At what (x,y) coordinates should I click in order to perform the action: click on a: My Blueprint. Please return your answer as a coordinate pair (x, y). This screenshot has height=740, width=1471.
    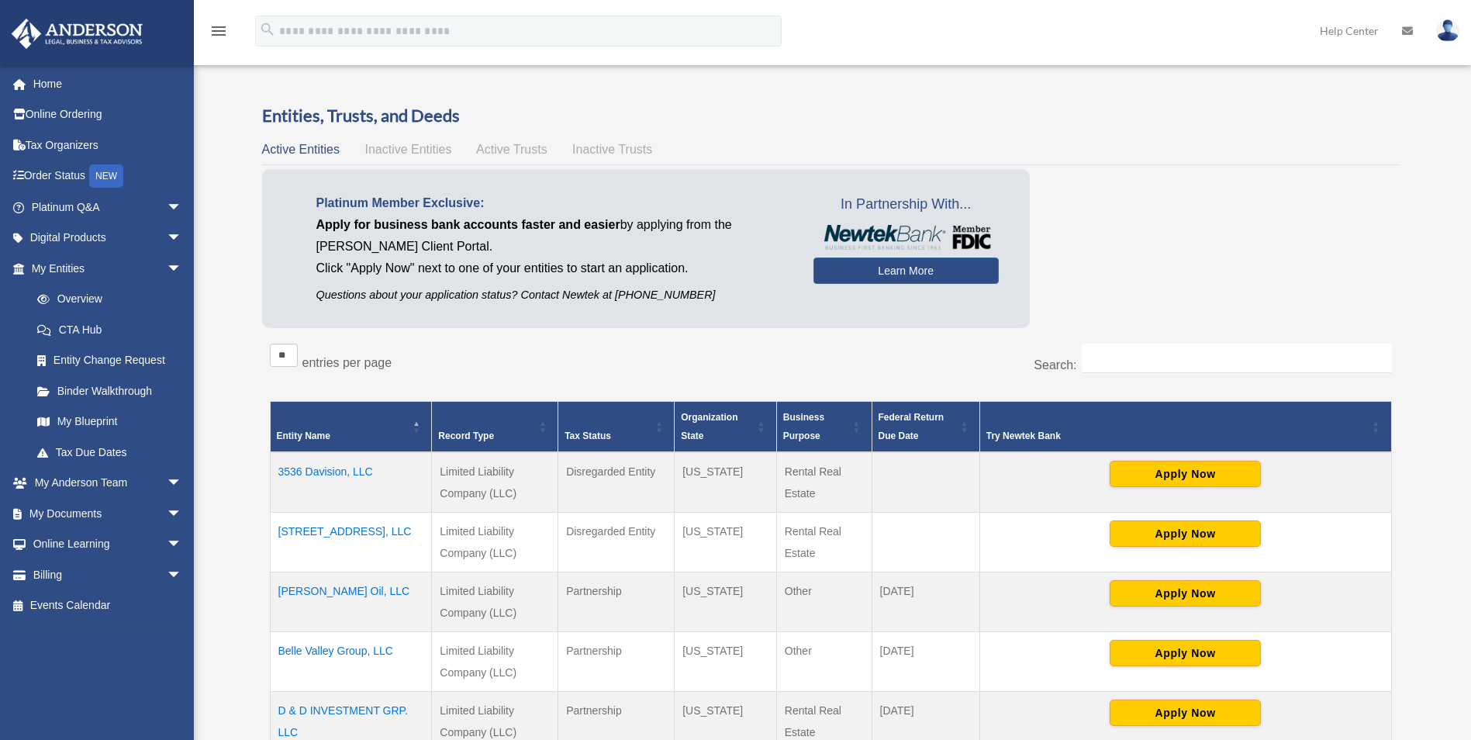
    Looking at the image, I should click on (109, 422).